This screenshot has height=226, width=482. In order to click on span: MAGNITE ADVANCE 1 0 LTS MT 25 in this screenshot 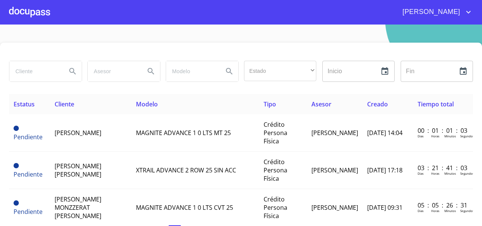, I will do `click(183, 133)`.